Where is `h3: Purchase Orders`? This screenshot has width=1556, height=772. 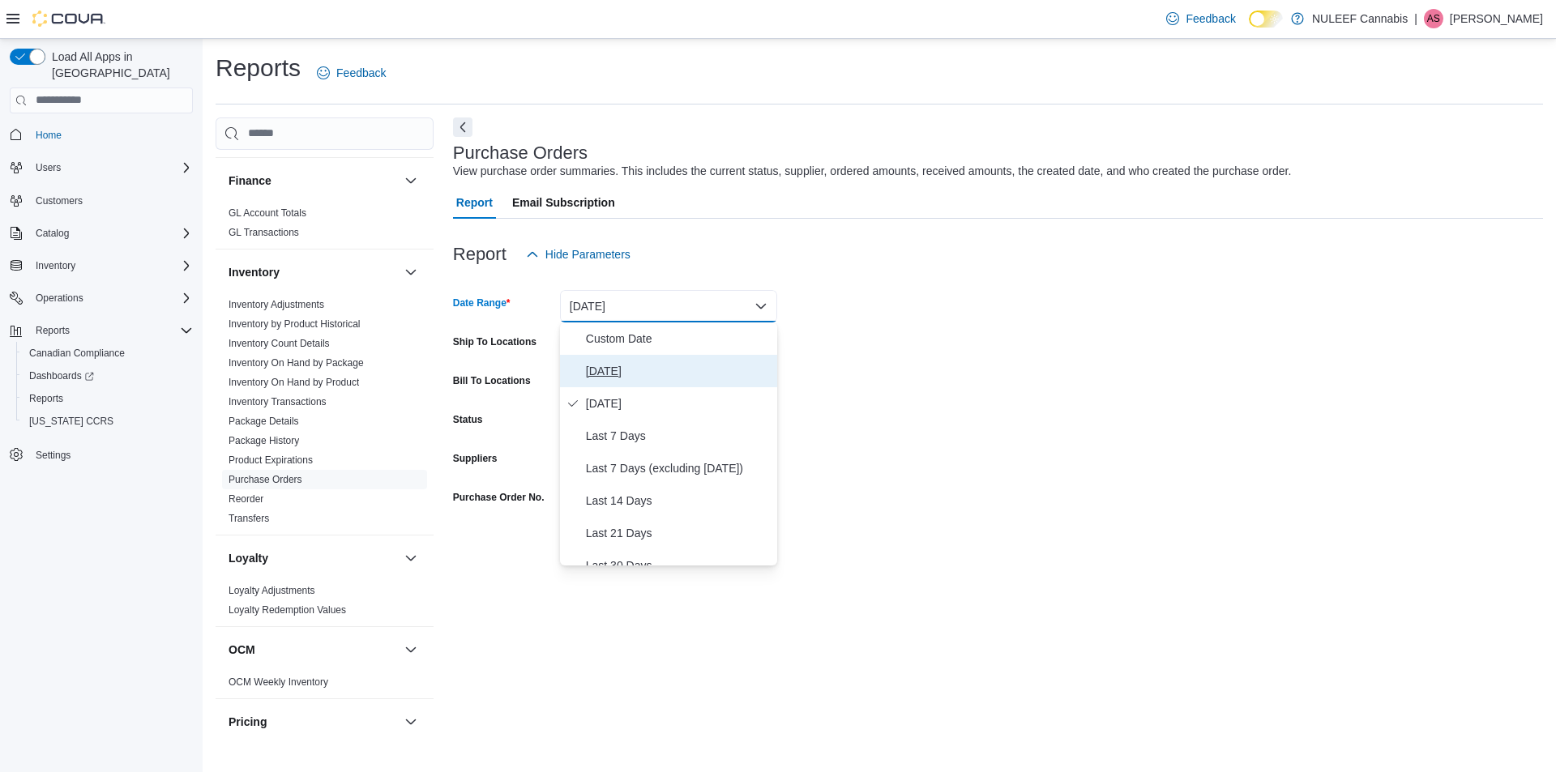
h3: Purchase Orders is located at coordinates (520, 153).